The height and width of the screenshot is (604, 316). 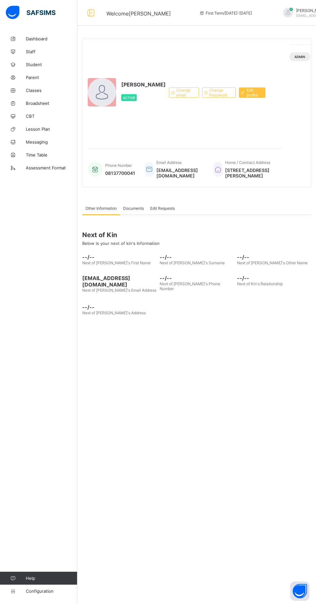 What do you see at coordinates (52, 65) in the screenshot?
I see `span: Student` at bounding box center [52, 65].